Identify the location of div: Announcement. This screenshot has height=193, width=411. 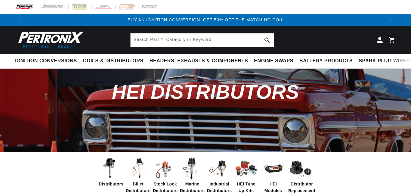
(205, 20).